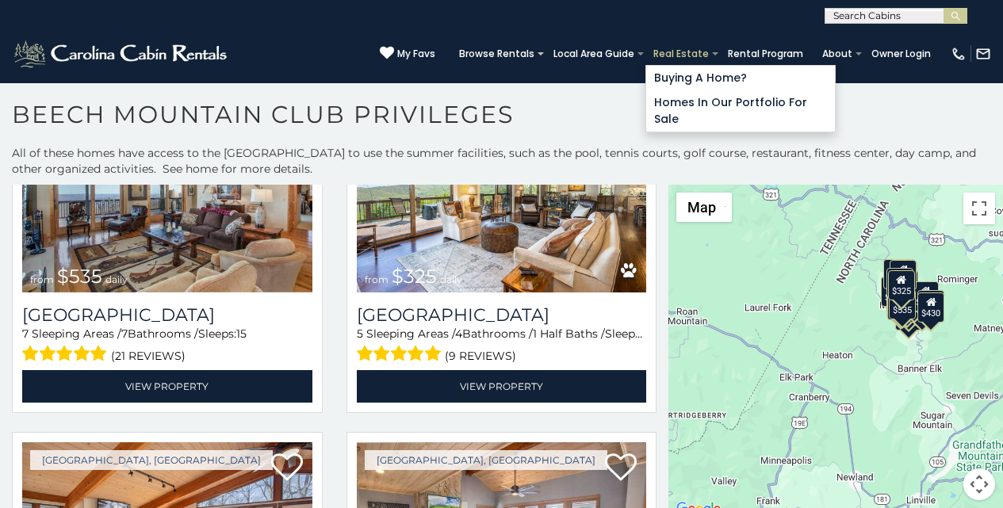 Image resolution: width=1003 pixels, height=508 pixels. I want to click on button: Toggle fullscreen view, so click(979, 209).